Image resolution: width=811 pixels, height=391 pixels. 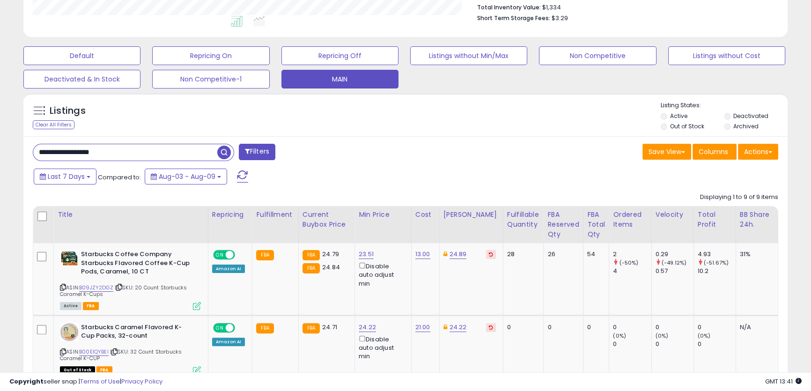 I want to click on span: Compared to:, so click(x=119, y=177).